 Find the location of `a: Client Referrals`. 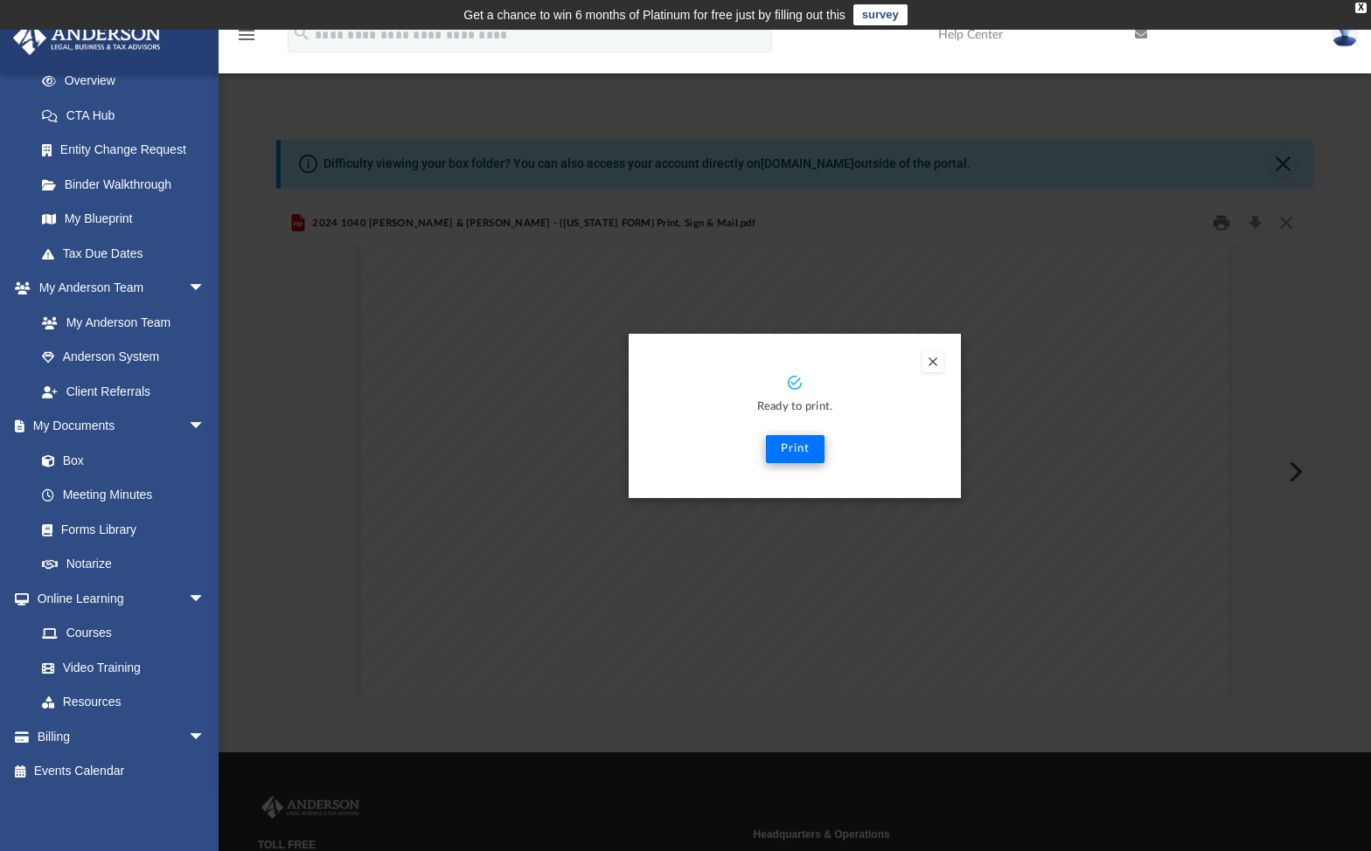

a: Client Referrals is located at coordinates (123, 392).